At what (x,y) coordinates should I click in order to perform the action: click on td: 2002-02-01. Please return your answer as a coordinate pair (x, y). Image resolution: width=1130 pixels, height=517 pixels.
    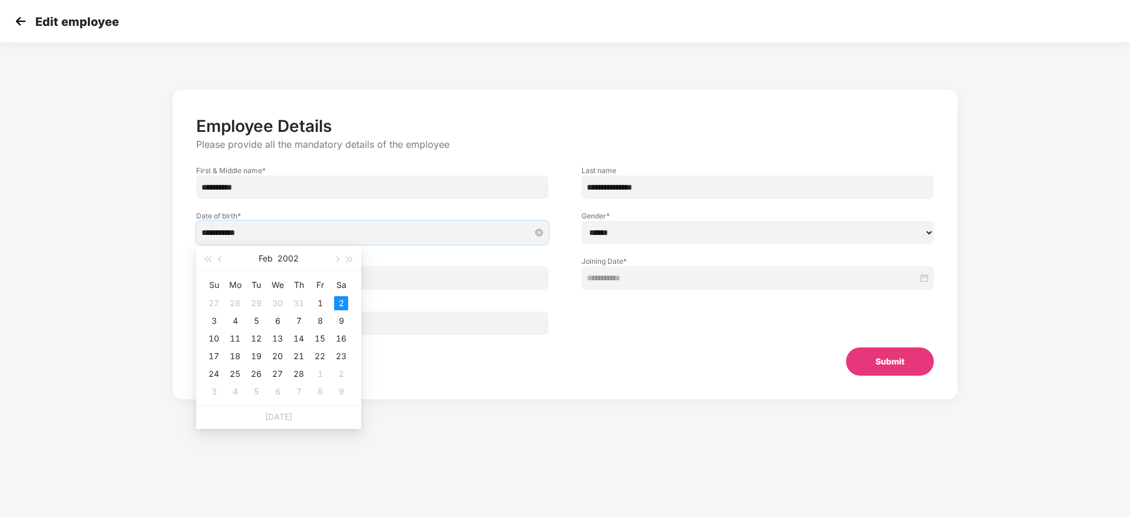
    Looking at the image, I should click on (320, 304).